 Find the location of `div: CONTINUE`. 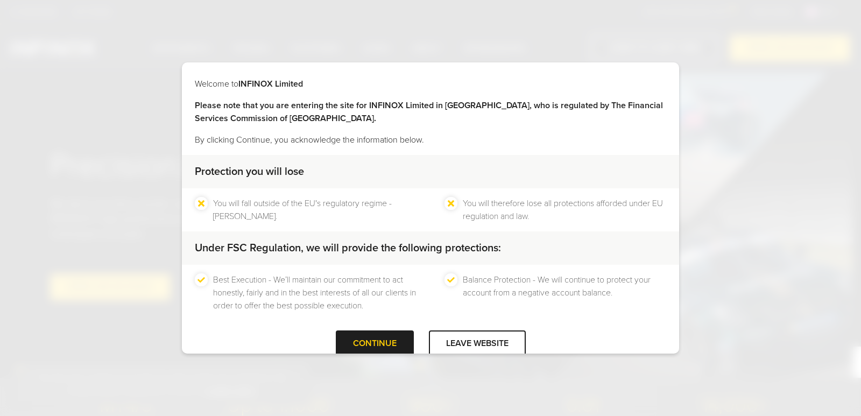

div: CONTINUE is located at coordinates (374, 343).